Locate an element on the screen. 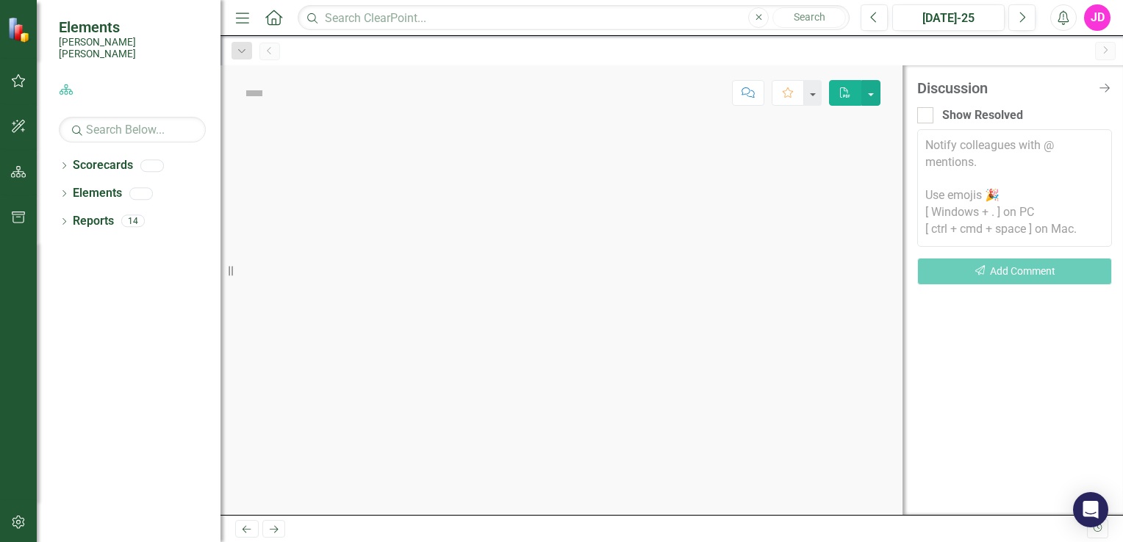  a: Elements is located at coordinates (97, 193).